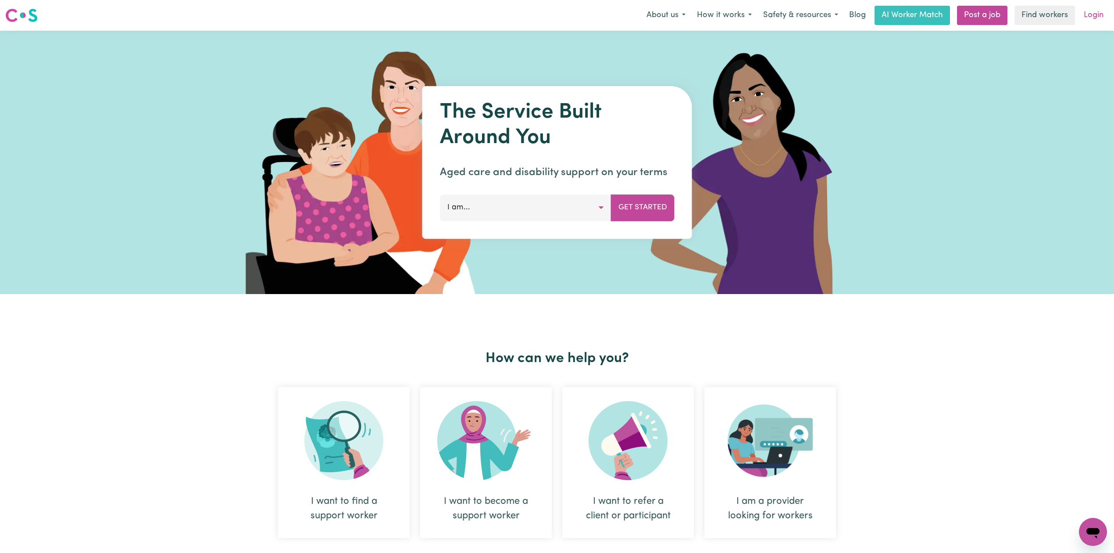 The height and width of the screenshot is (553, 1114). Describe the element at coordinates (1045, 15) in the screenshot. I see `a: Find workers` at that location.